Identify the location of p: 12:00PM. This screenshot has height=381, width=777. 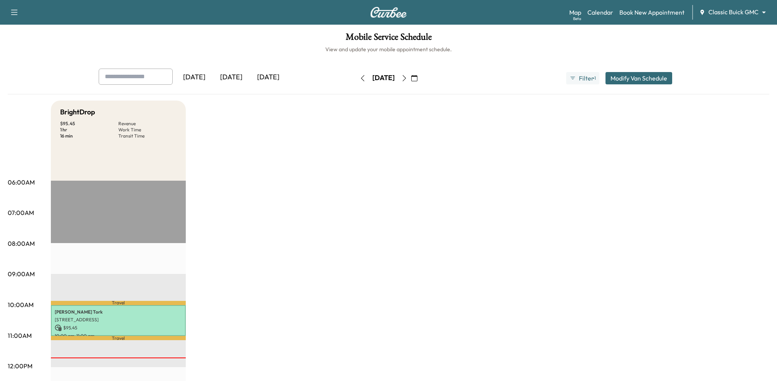
(20, 366).